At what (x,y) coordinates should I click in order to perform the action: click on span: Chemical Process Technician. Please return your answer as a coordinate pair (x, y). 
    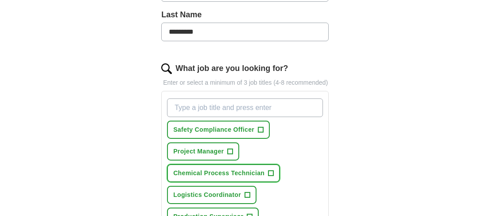
    Looking at the image, I should click on (219, 173).